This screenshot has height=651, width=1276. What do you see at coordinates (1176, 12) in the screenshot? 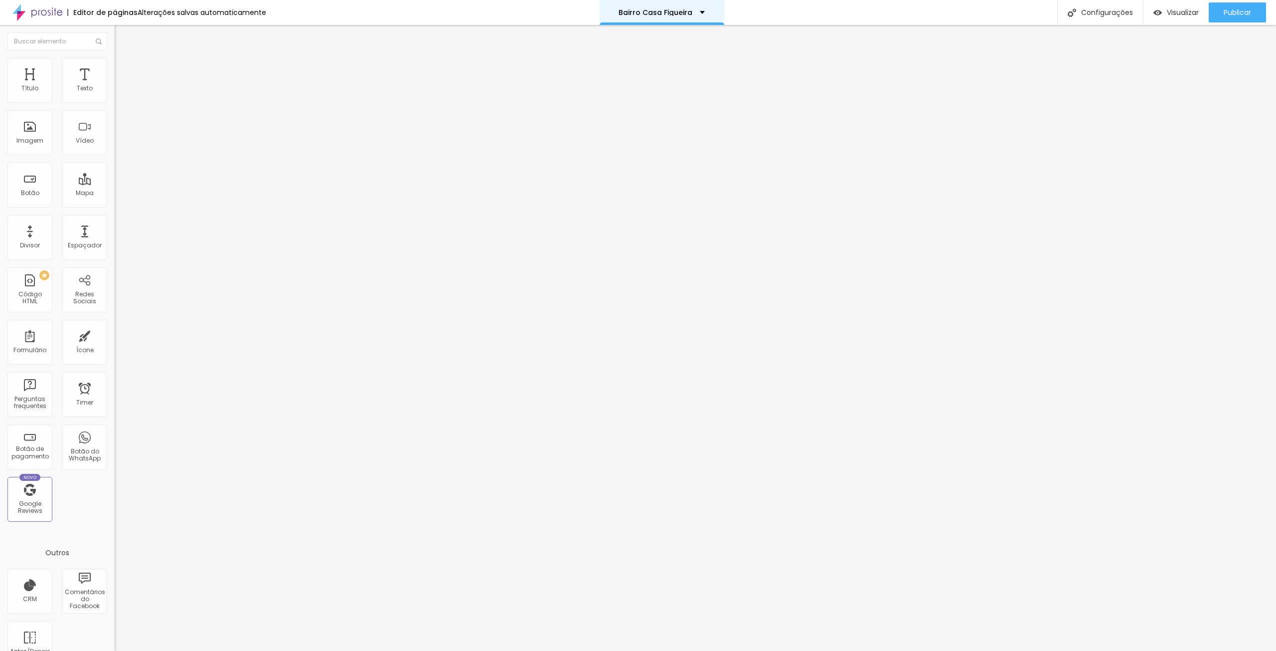
I see `button: Visualizar` at bounding box center [1176, 12].